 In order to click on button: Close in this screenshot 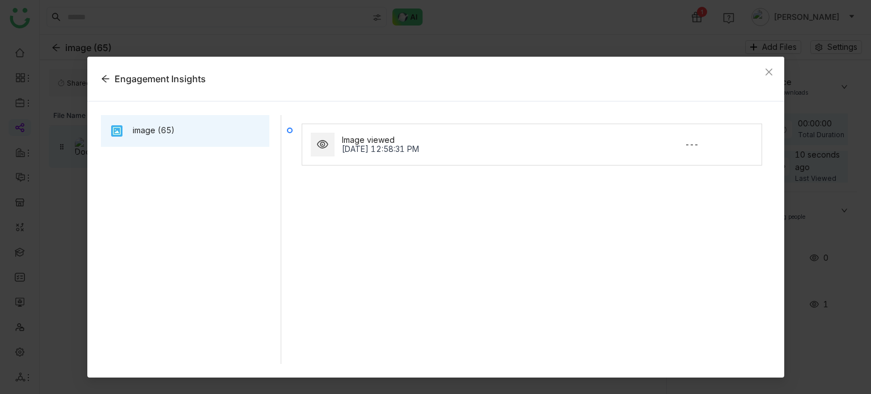, I will do `click(769, 72)`.